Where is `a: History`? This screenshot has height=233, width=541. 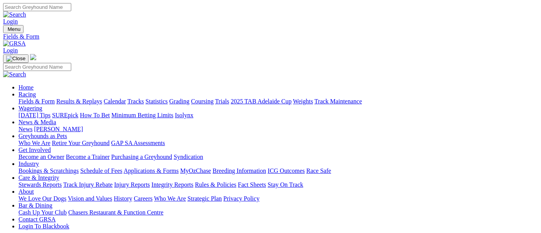
a: History is located at coordinates (123, 198).